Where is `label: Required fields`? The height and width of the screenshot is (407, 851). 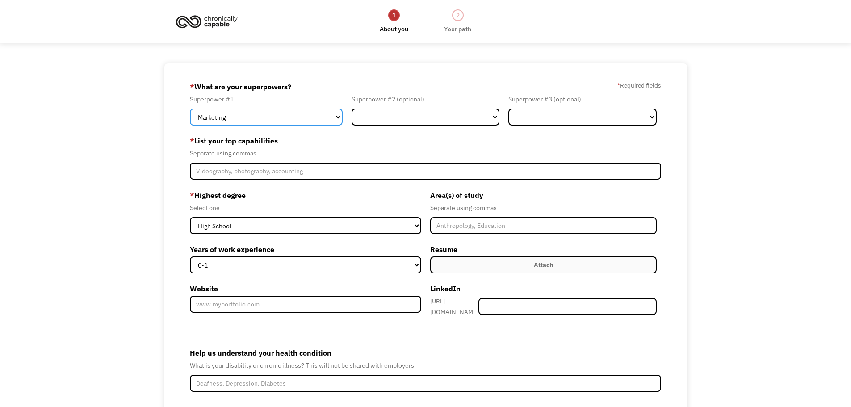
label: Required fields is located at coordinates (639, 85).